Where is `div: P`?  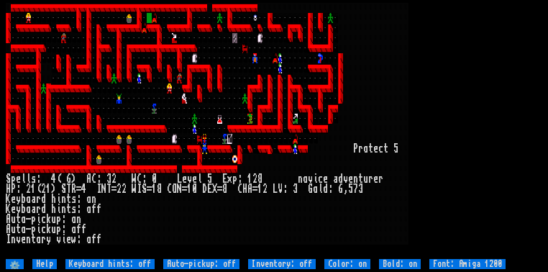
div: P is located at coordinates (355, 149).